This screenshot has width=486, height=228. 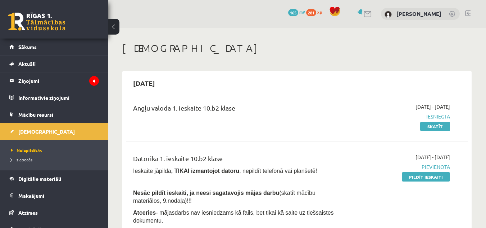 What do you see at coordinates (59, 195) in the screenshot?
I see `legend: Maksājumi` at bounding box center [59, 195].